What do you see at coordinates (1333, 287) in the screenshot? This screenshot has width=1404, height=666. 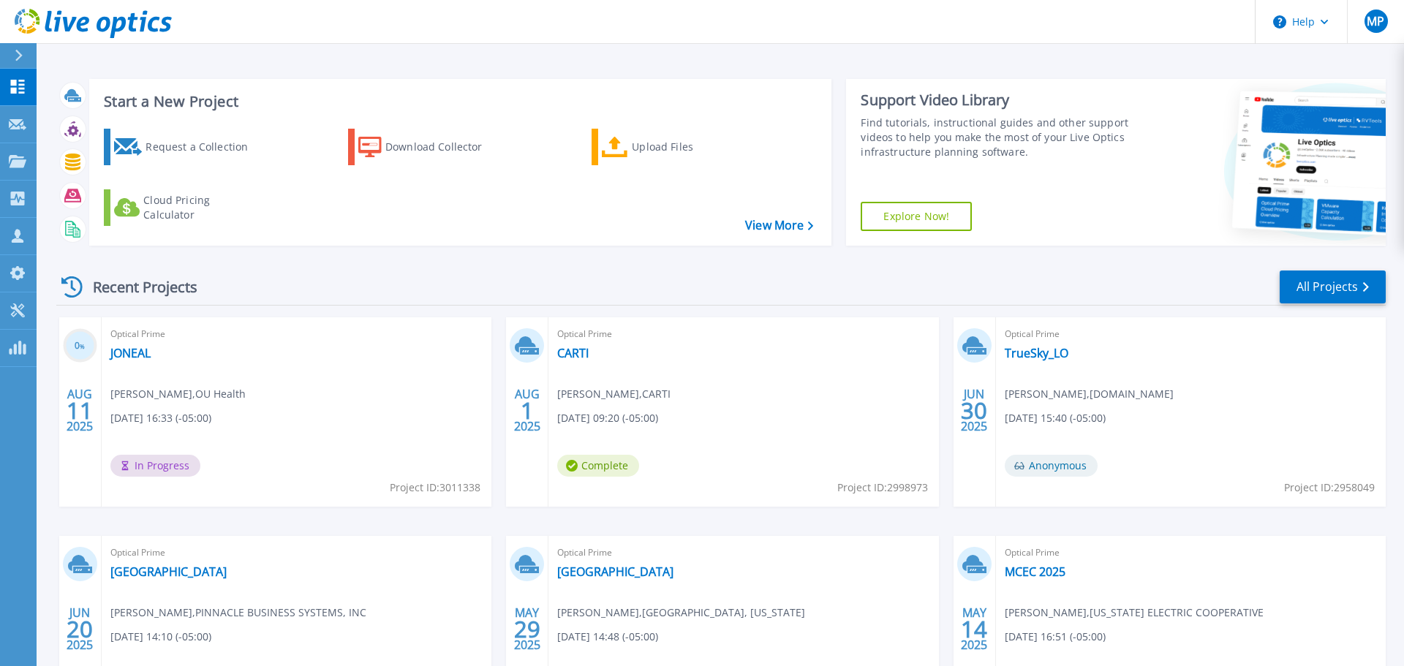 I see `a: All Projects` at bounding box center [1333, 287].